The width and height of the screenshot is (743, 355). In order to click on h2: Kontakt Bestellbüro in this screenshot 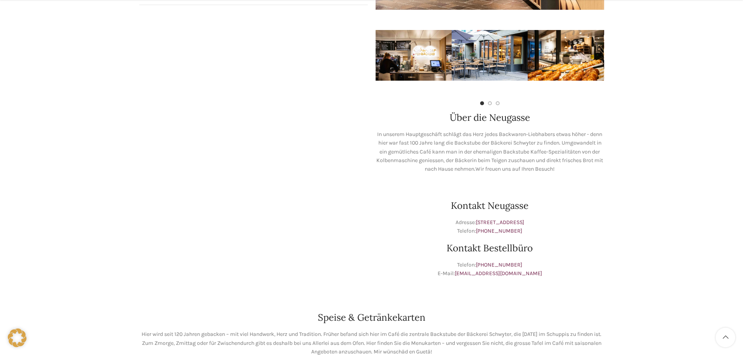, I will do `click(490, 248)`.